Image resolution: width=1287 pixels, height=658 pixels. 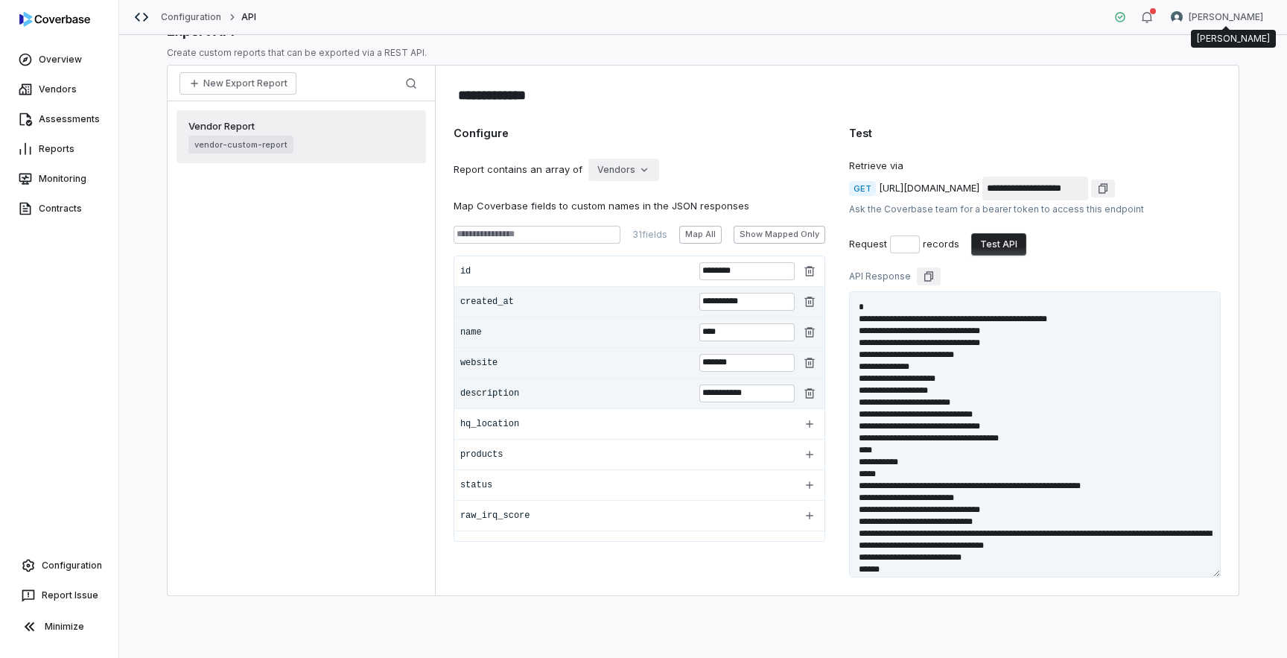 What do you see at coordinates (626, 454) in the screenshot?
I see `div: products` at bounding box center [626, 454].